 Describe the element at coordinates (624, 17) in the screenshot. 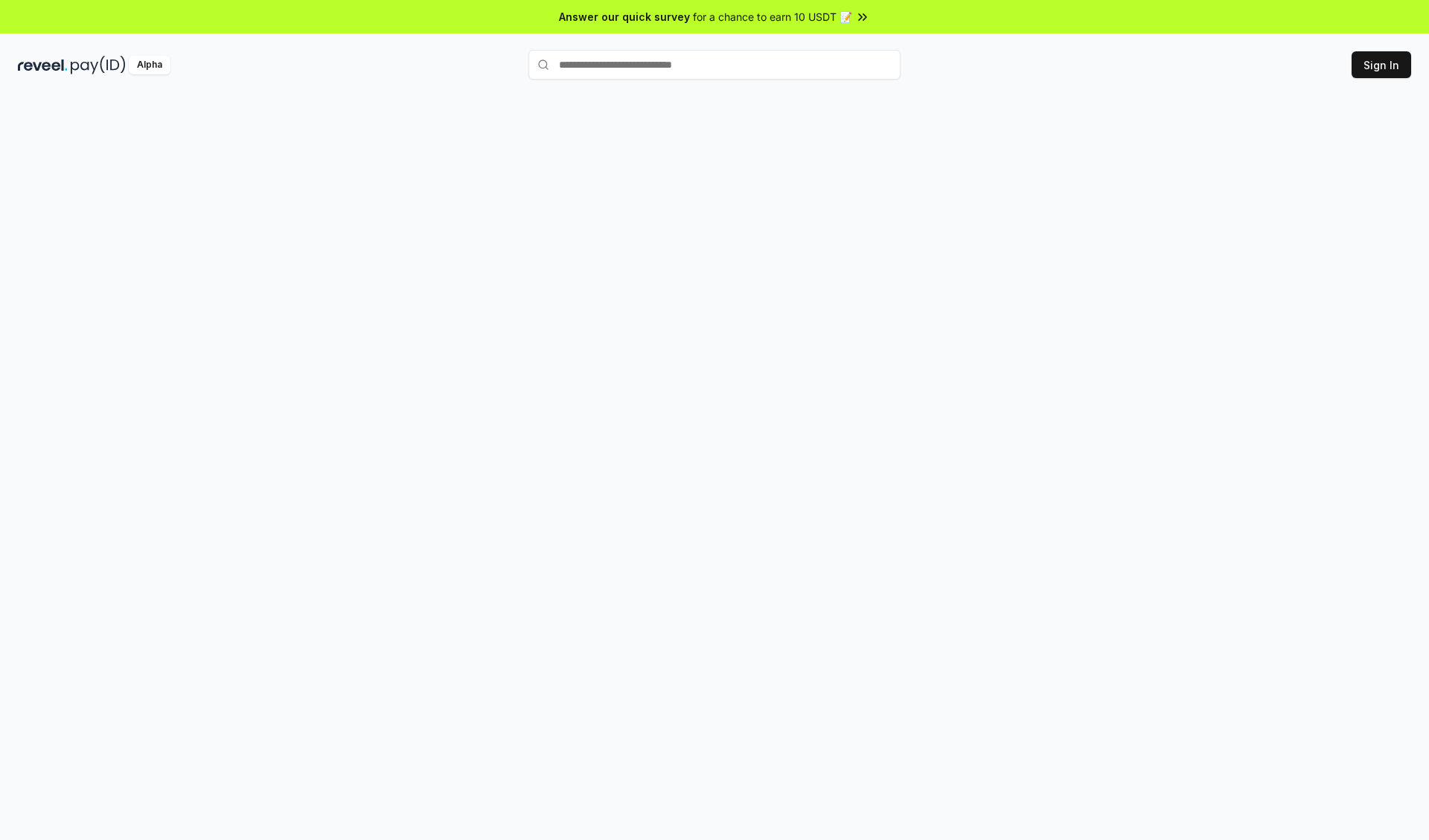

I see `span: Answer our quick survey` at that location.